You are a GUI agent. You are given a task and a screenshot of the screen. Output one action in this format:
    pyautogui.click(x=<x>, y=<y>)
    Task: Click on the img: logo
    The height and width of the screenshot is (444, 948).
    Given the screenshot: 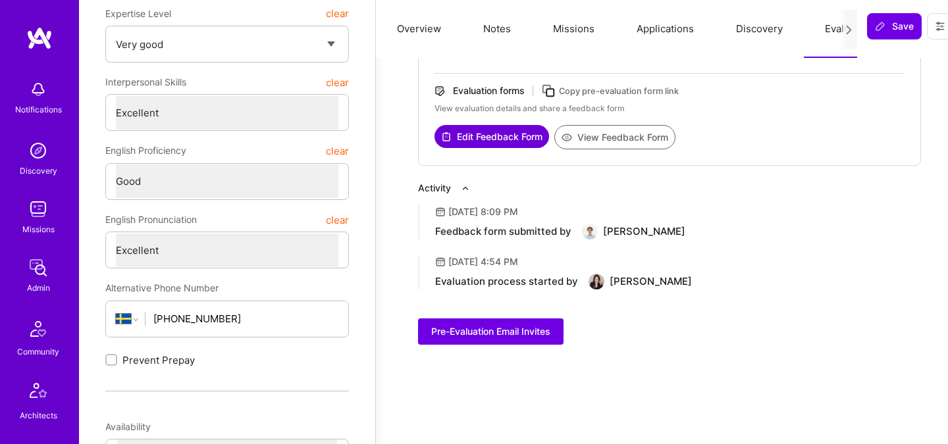 What is the action you would take?
    pyautogui.click(x=39, y=38)
    